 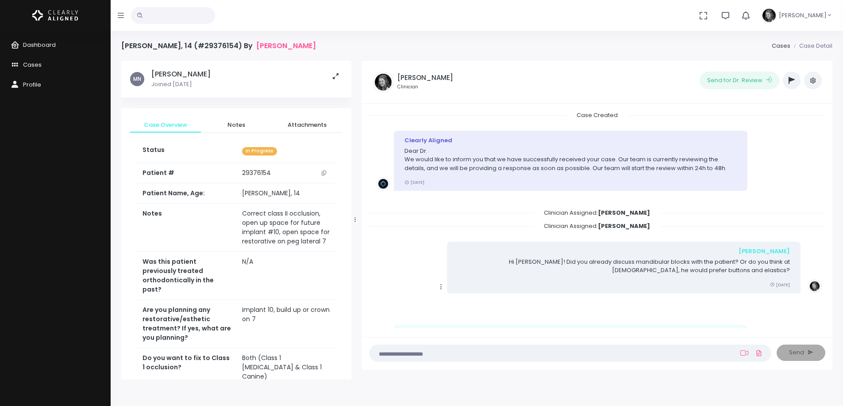 What do you see at coordinates (769, 15) in the screenshot?
I see `img: Header Avatar` at bounding box center [769, 15].